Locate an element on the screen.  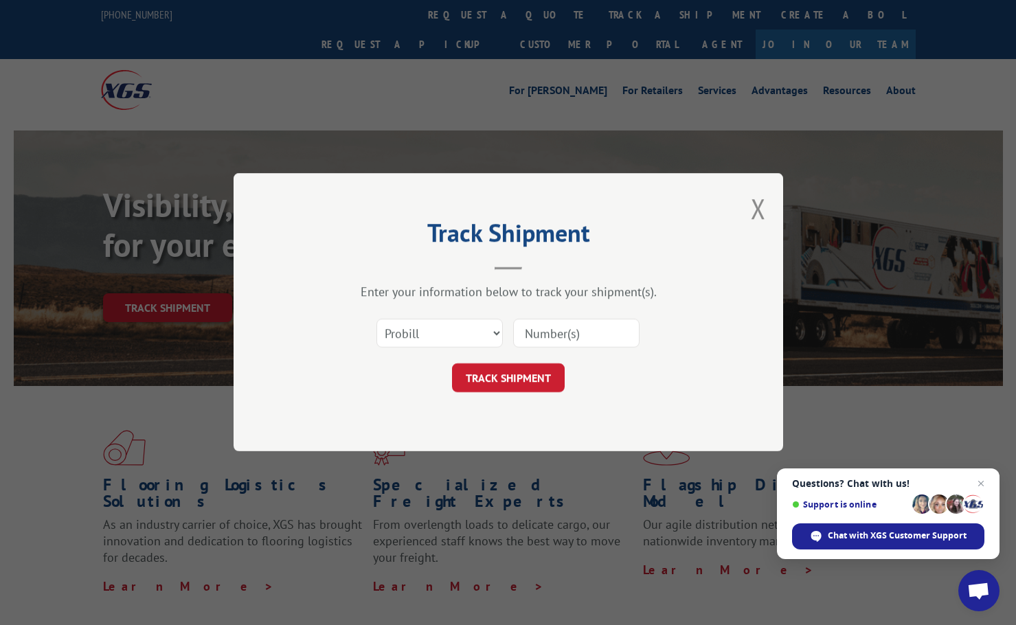
span: Support is online is located at coordinates (850, 504).